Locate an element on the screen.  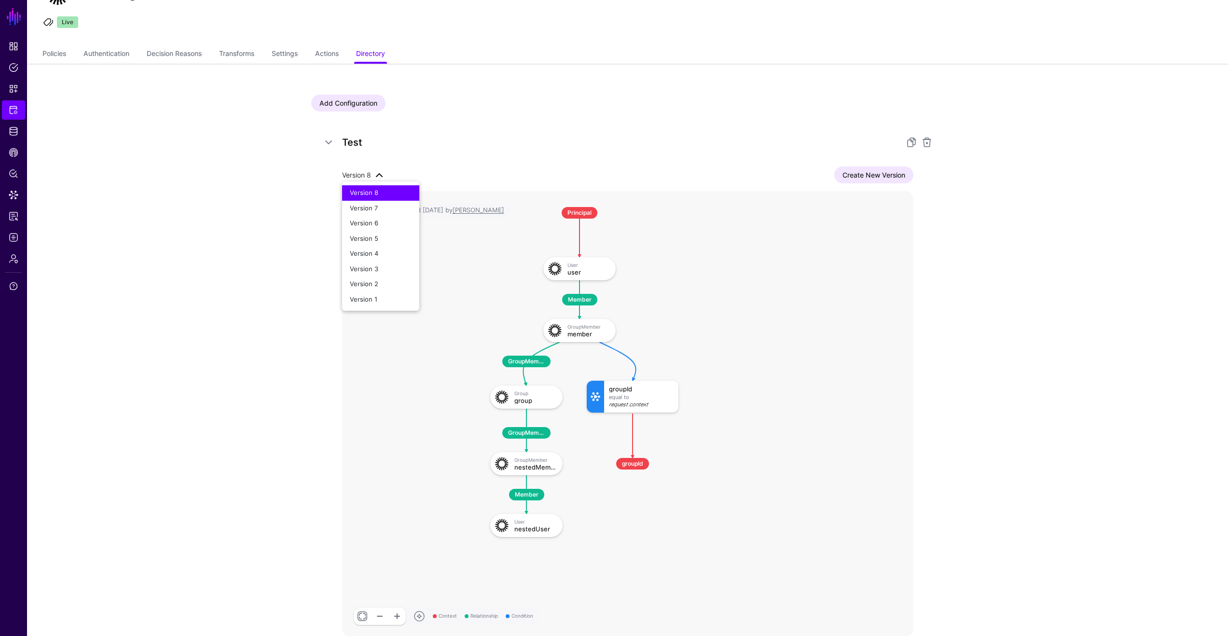
button: Version 8 is located at coordinates (381, 193).